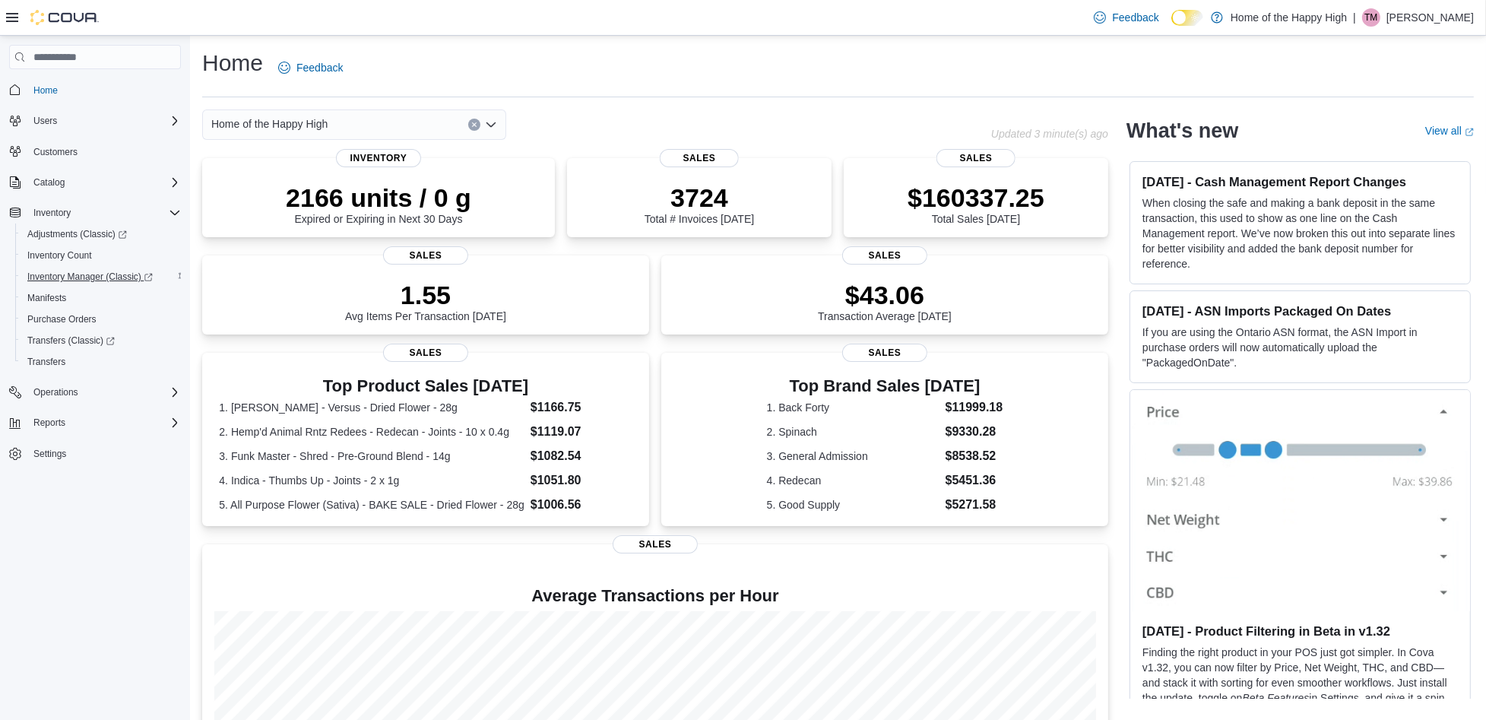  What do you see at coordinates (95, 89) in the screenshot?
I see `button: Home` at bounding box center [95, 89].